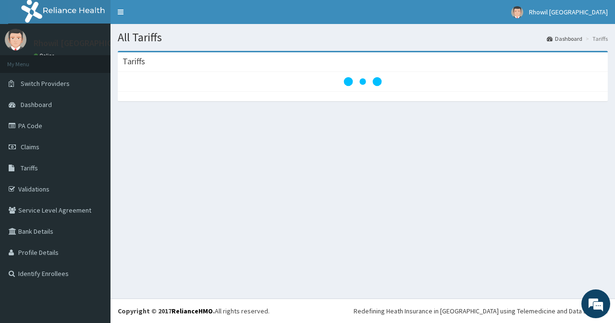  Describe the element at coordinates (362, 311) in the screenshot. I see `footer: All rights reserved.` at that location.